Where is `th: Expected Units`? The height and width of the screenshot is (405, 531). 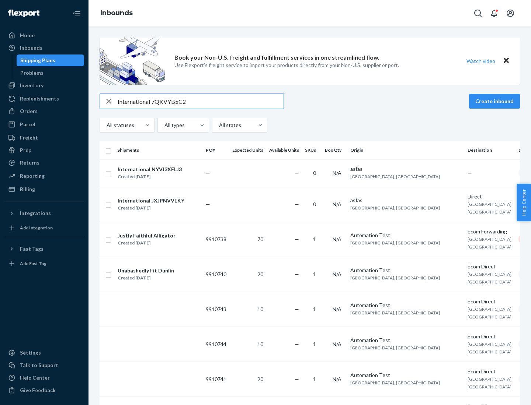 th: Expected Units is located at coordinates (248, 150).